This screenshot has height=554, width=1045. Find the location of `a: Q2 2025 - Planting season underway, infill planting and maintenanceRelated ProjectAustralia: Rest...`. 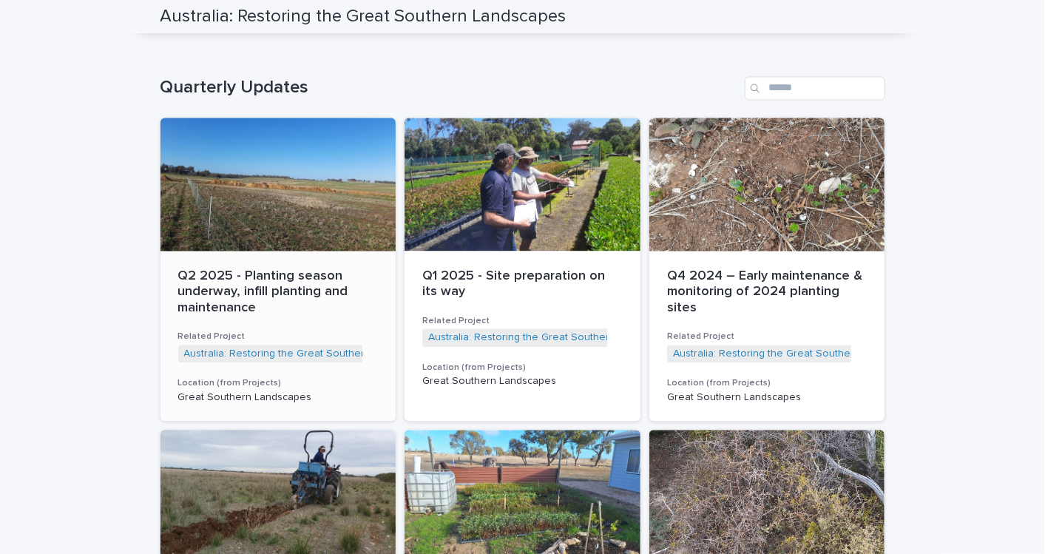

a: Q2 2025 - Planting season underway, infill planting and maintenanceRelated ProjectAustralia: Rest... is located at coordinates (278, 269).